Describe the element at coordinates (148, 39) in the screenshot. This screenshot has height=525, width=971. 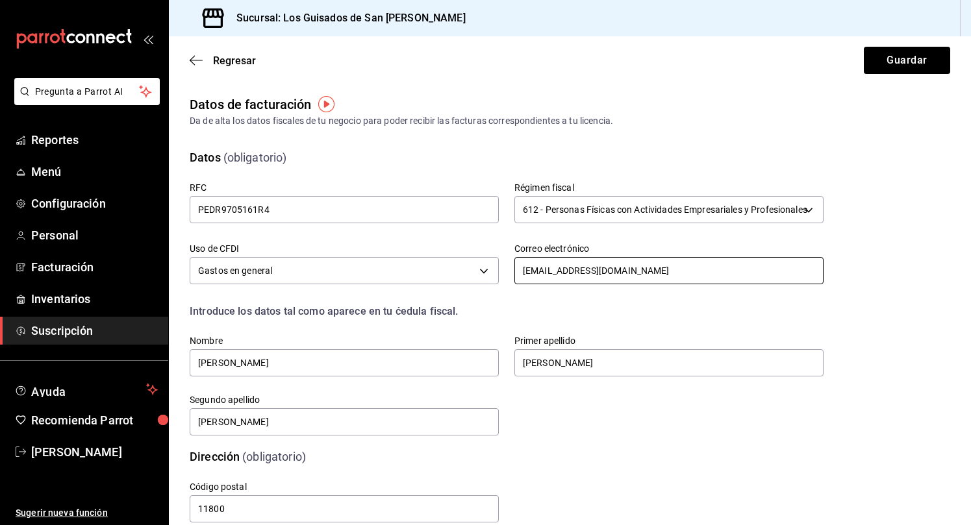
I see `button: open_drawer_menu` at that location.